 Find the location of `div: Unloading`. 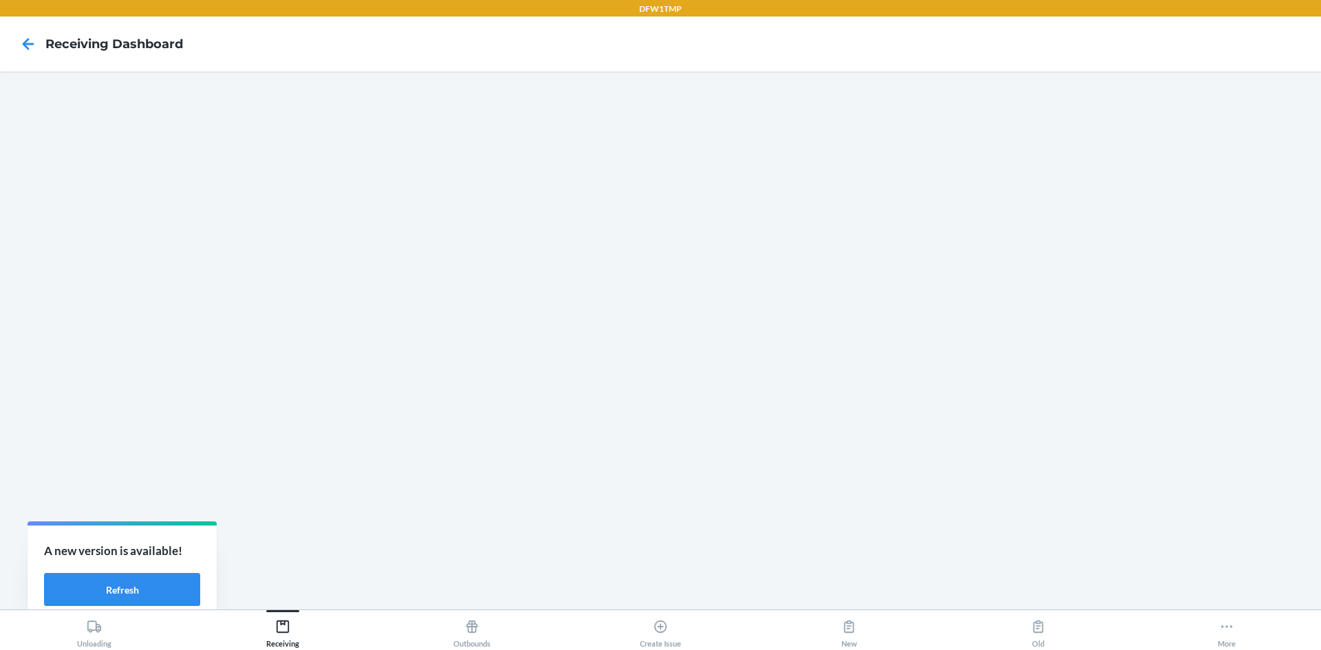

div: Unloading is located at coordinates (94, 631).